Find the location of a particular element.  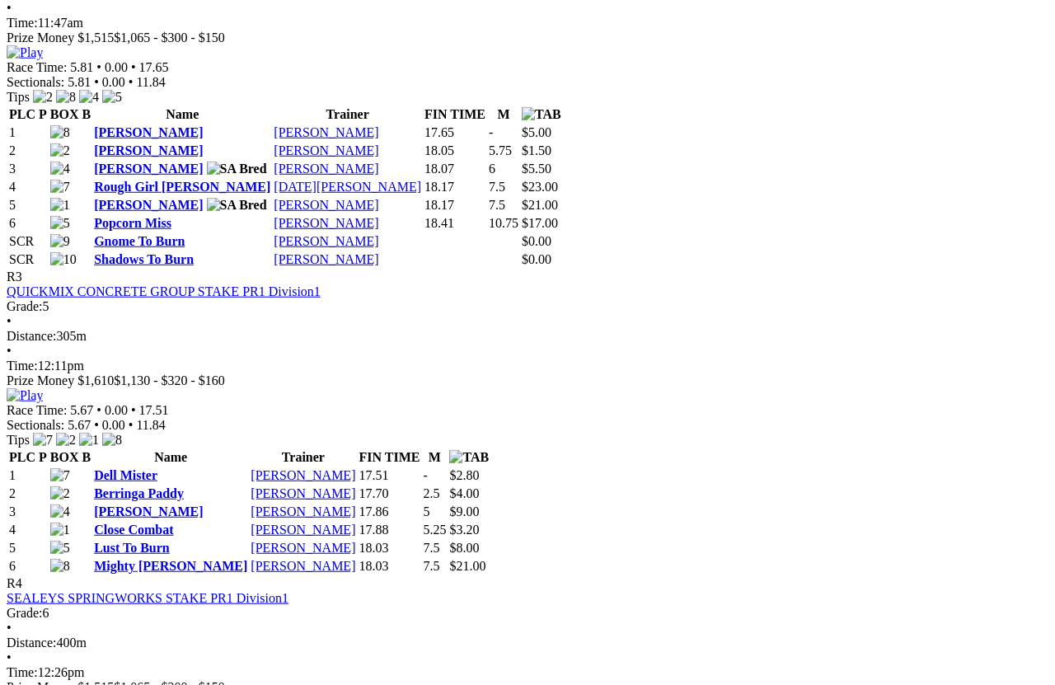

span: $5.00 is located at coordinates (537, 132).